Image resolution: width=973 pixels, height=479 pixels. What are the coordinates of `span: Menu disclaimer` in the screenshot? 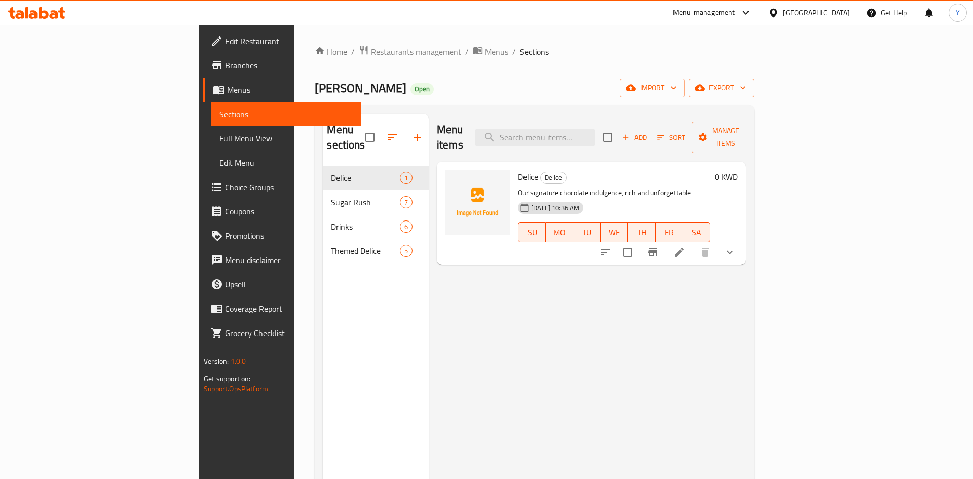 It's located at (289, 260).